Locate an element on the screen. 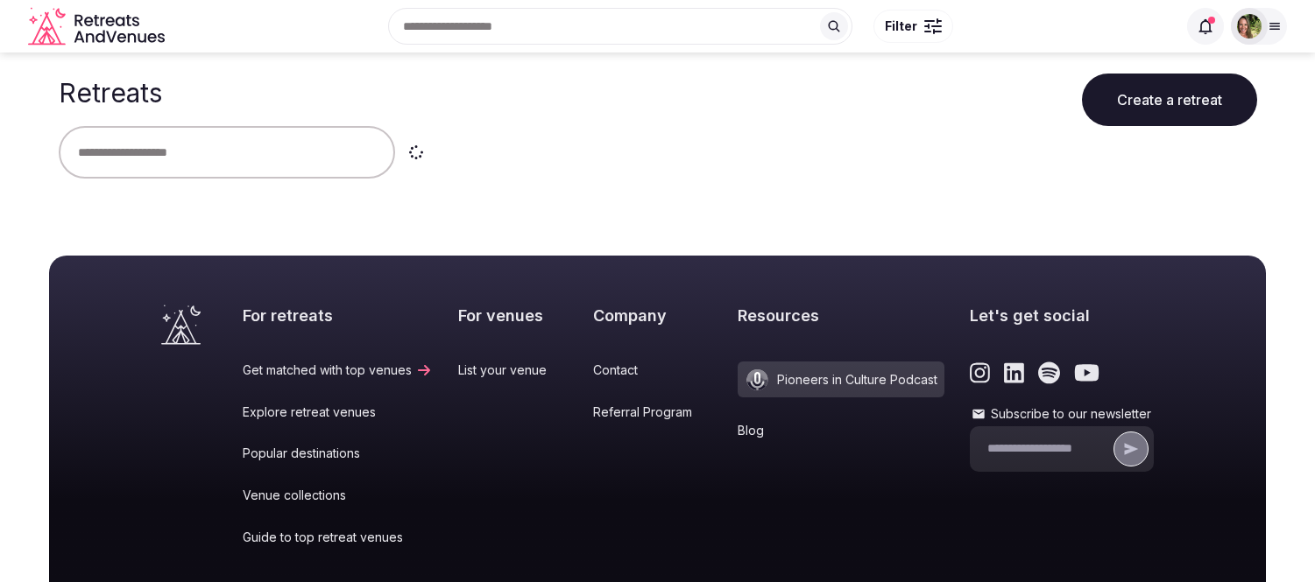 The height and width of the screenshot is (582, 1315). a: Contact is located at coordinates (653, 371).